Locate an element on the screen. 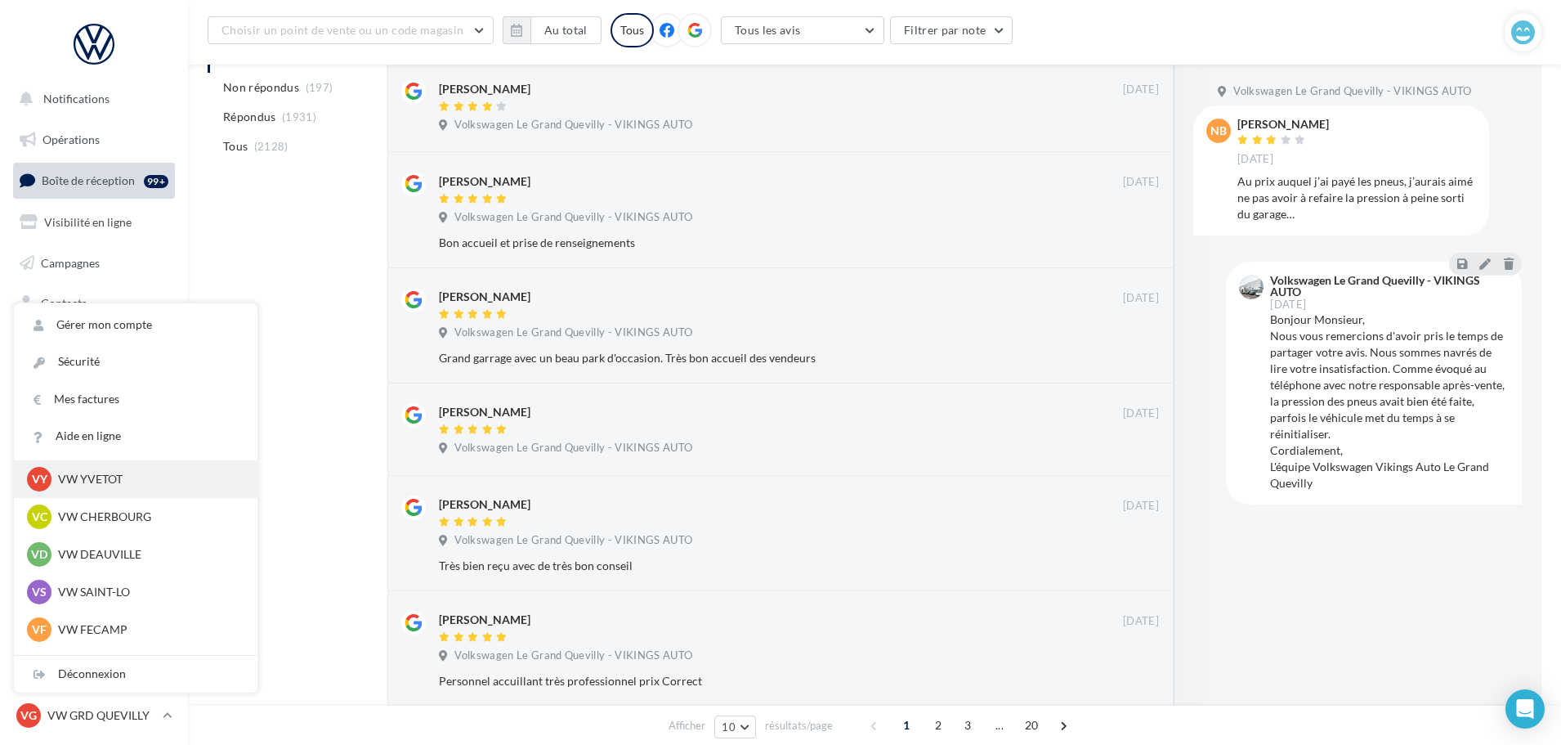  p: VW YVETOT is located at coordinates (148, 479).